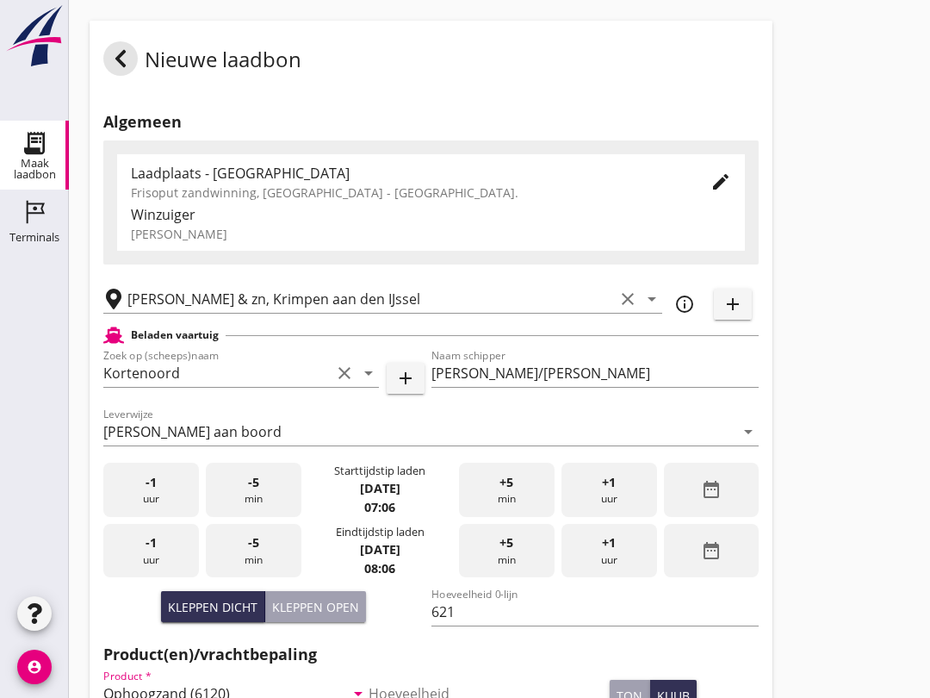  Describe the element at coordinates (315, 606) in the screenshot. I see `div: Kleppen open` at that location.